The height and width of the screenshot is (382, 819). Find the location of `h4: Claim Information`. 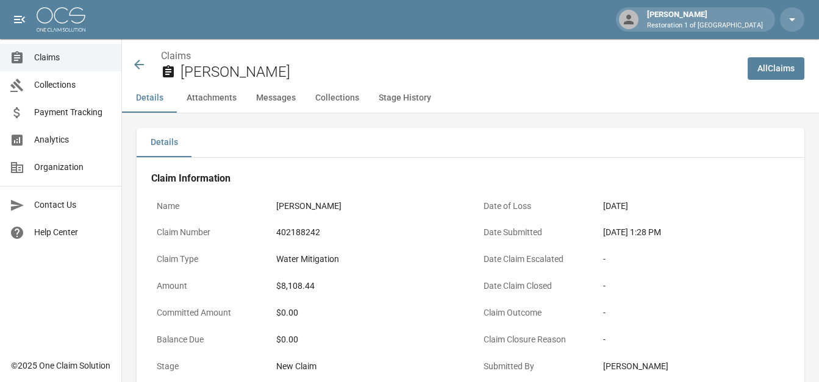

h4: Claim Information is located at coordinates (470, 179).